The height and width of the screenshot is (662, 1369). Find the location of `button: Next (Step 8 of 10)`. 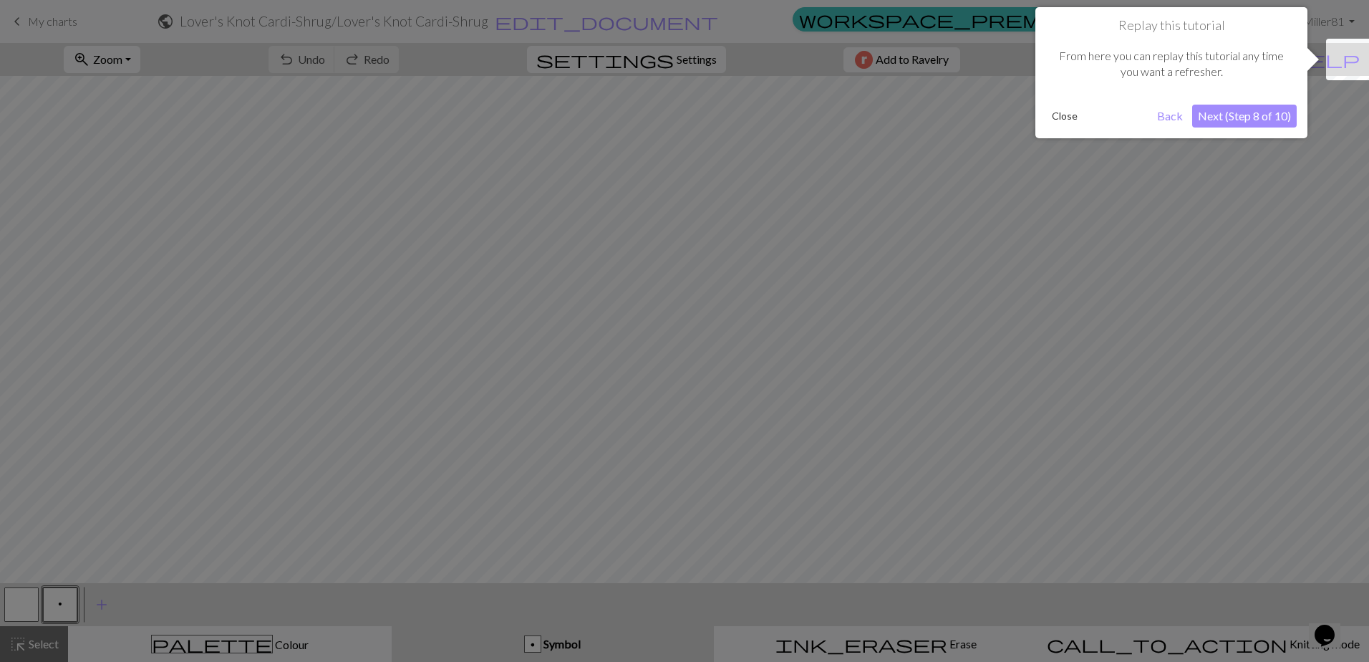

button: Next (Step 8 of 10) is located at coordinates (1245, 116).